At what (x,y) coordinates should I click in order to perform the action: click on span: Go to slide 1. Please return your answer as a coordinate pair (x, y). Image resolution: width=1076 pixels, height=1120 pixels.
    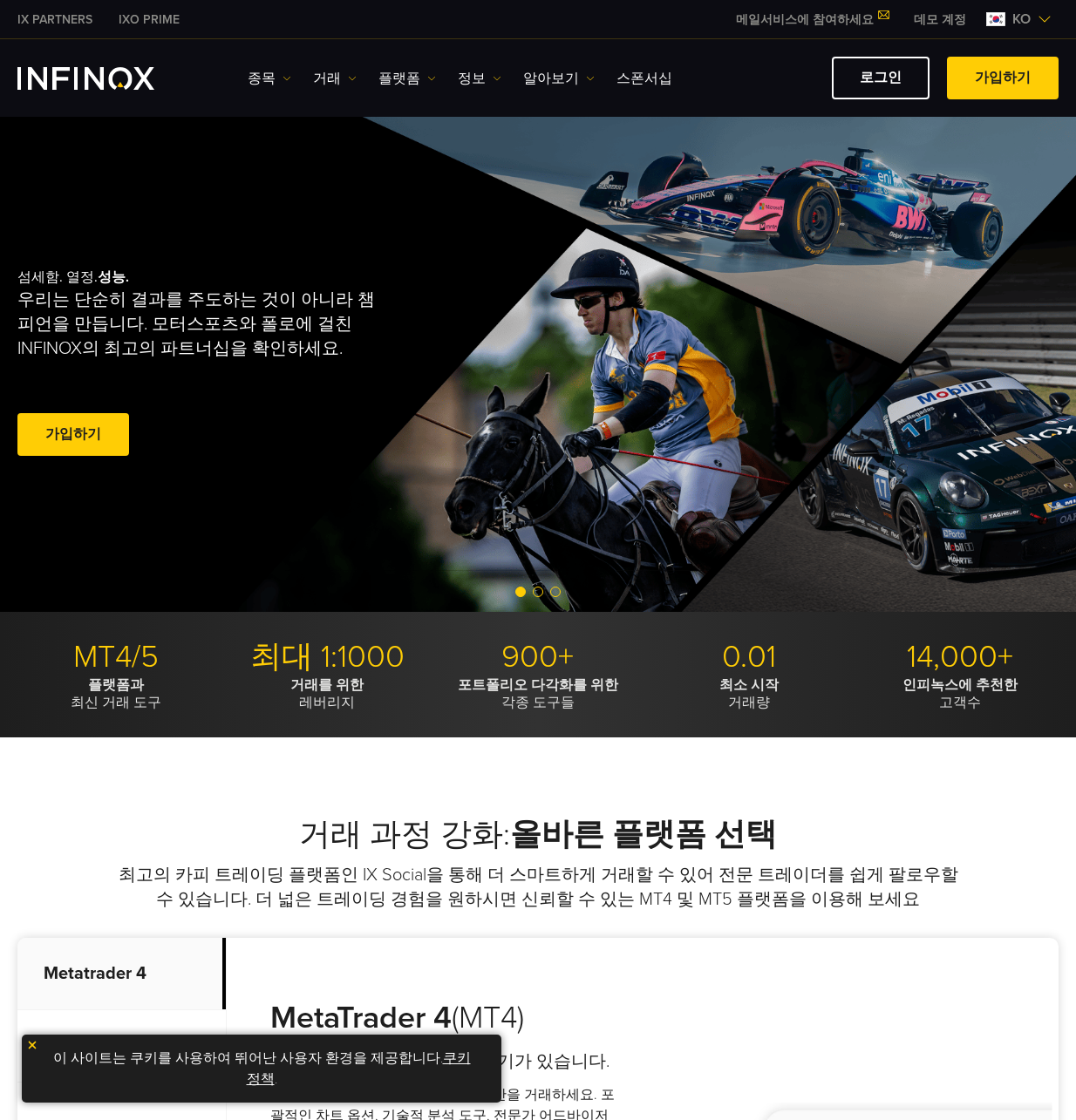
    Looking at the image, I should click on (520, 591).